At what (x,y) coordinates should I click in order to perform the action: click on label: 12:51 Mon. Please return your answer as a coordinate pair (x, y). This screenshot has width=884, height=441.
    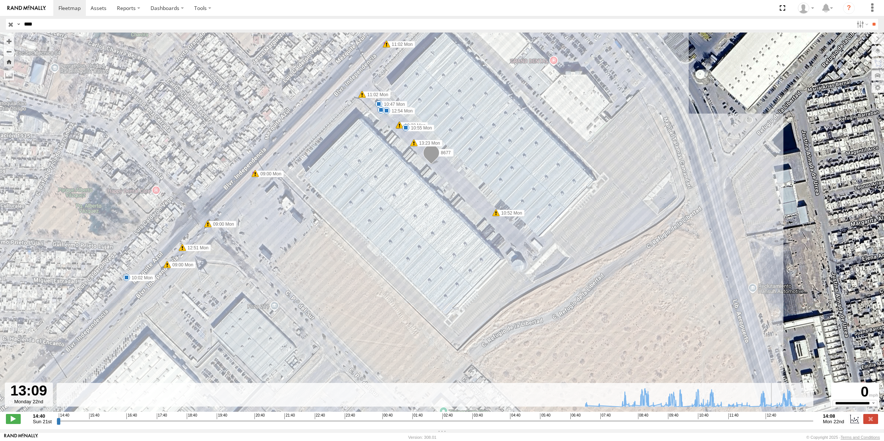
    Looking at the image, I should click on (196, 248).